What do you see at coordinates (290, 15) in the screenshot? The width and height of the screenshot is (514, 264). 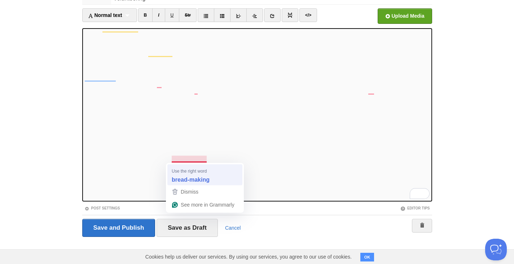 I see `img: pagebreak-icon.png` at bounding box center [290, 15].